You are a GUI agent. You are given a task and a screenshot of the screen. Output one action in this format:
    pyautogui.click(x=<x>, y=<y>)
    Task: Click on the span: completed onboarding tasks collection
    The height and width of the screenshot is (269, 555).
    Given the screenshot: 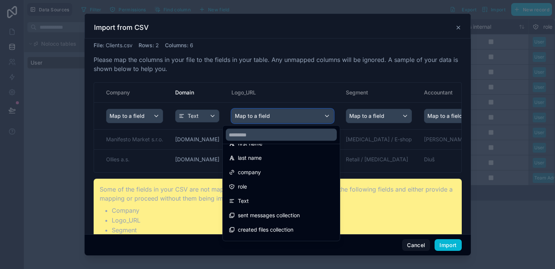 What is the action you would take?
    pyautogui.click(x=286, y=244)
    